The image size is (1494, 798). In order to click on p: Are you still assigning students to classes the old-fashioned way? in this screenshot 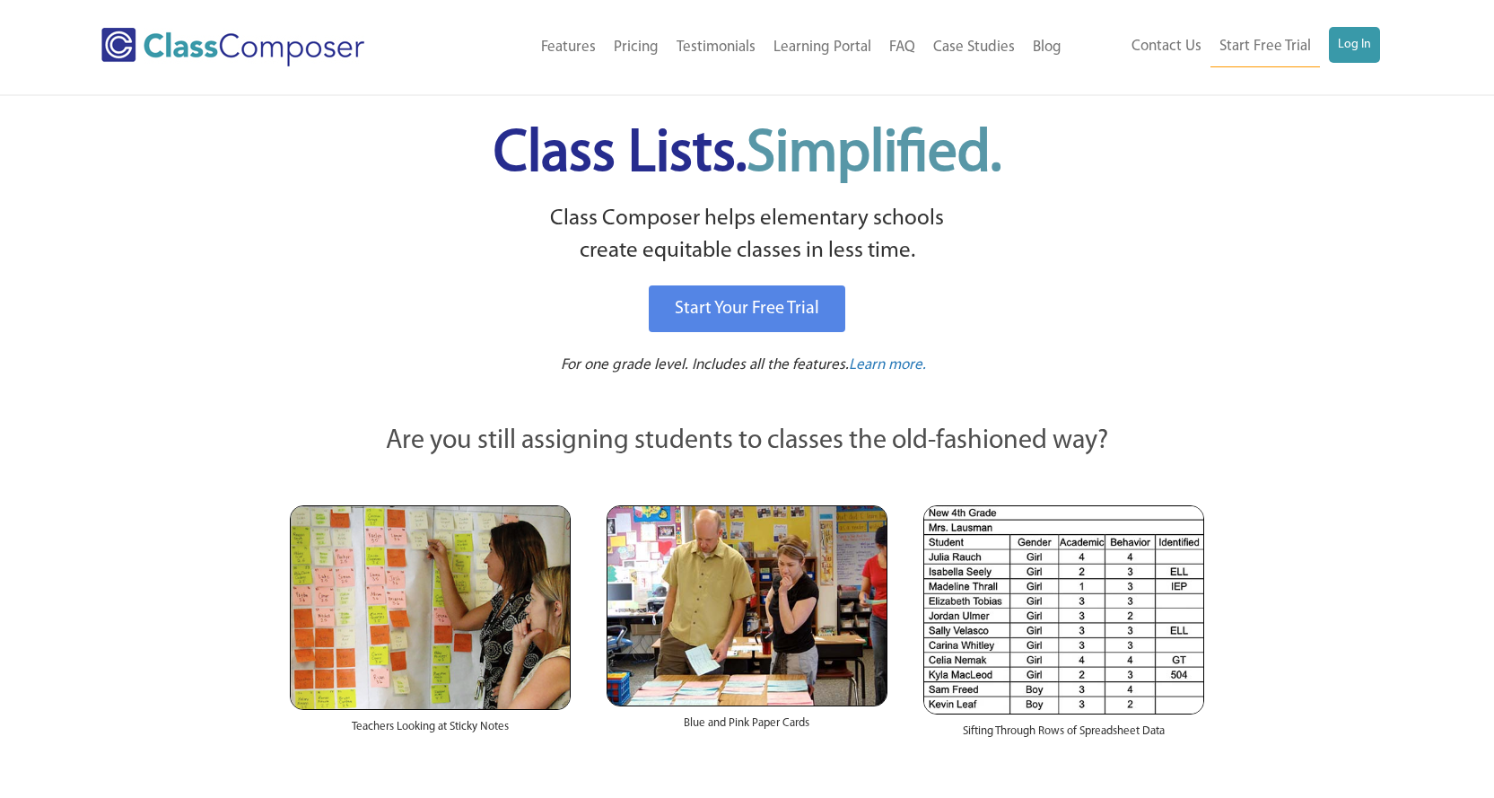, I will do `click(747, 441)`.